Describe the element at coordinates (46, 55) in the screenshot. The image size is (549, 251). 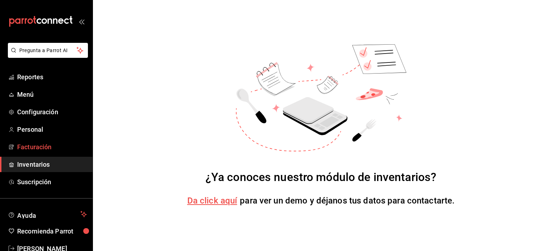
I see `a: Pregunta a Parrot AI` at that location.